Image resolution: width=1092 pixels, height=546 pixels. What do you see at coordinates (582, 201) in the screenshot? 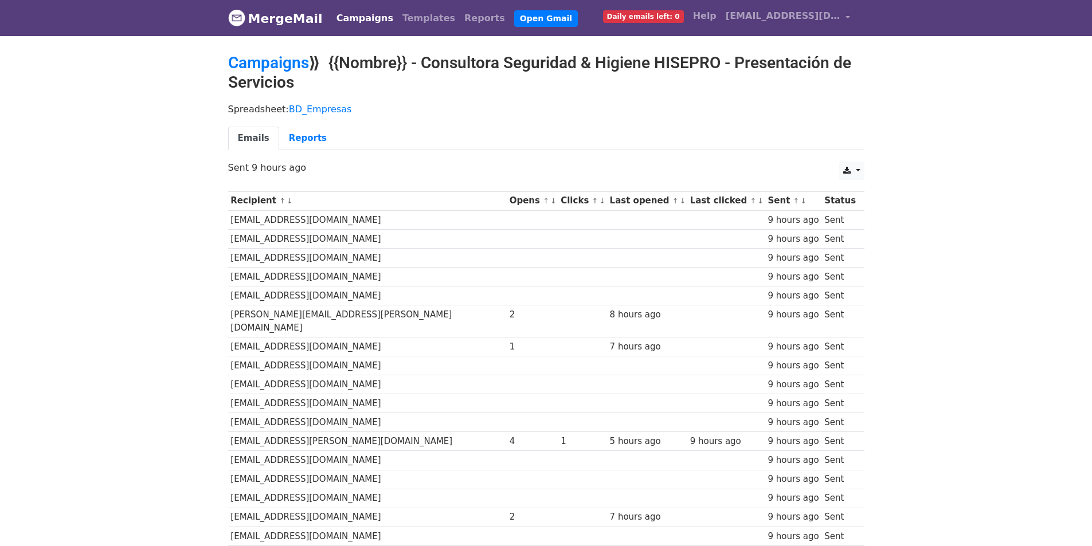
I see `th: Clicks` at bounding box center [582, 201].